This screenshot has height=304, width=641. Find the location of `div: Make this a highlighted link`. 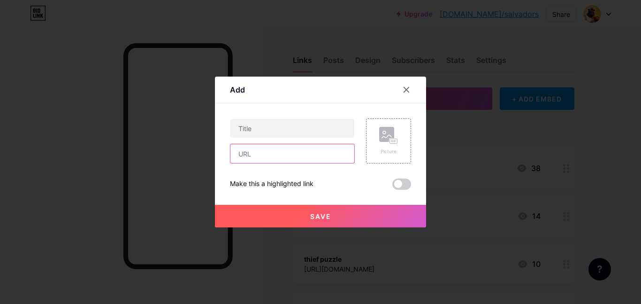

div: Make this a highlighted link is located at coordinates (272, 184).